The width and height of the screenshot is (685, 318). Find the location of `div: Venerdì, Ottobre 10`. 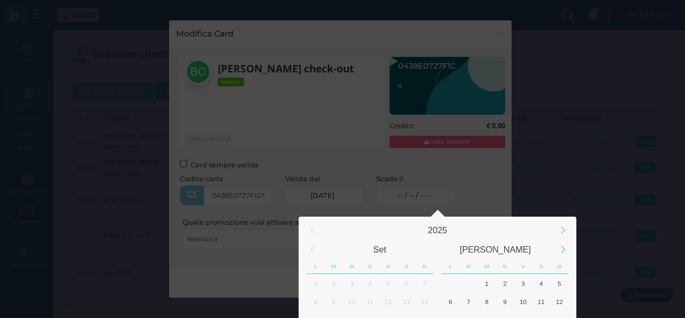

div: Venerdì, Ottobre 10 is located at coordinates (523, 301).